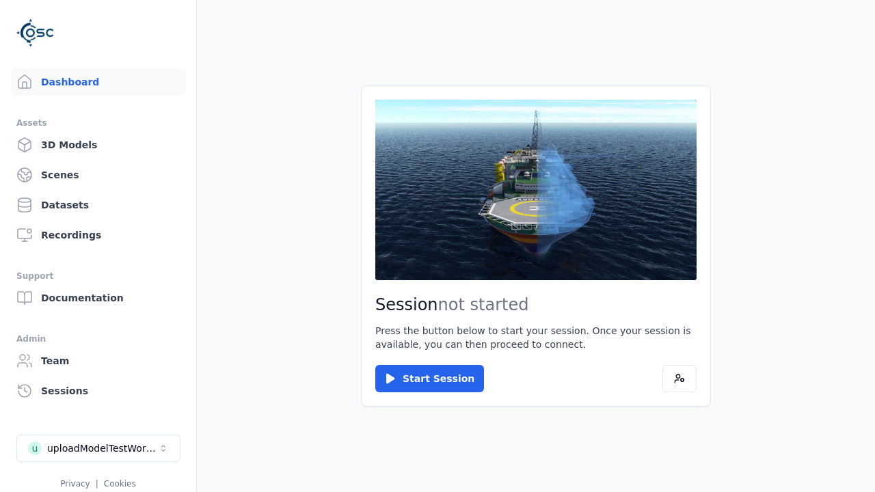  Describe the element at coordinates (98, 82) in the screenshot. I see `a: Dashboard` at that location.